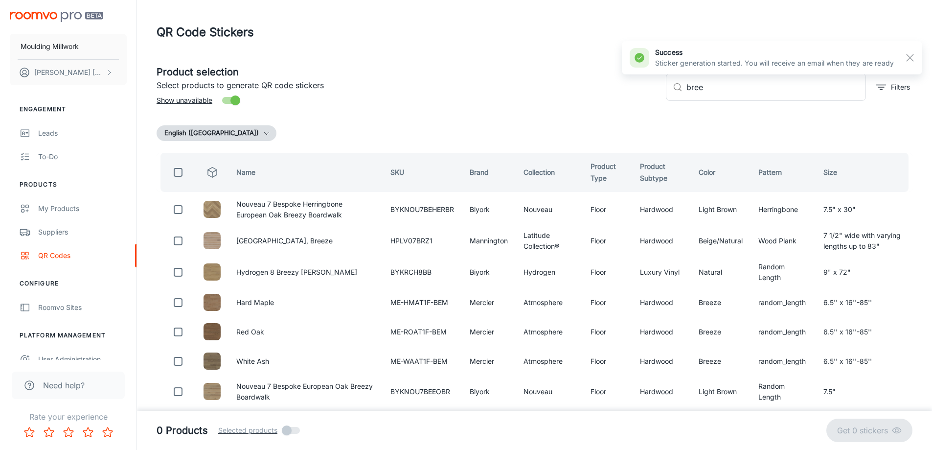  Describe the element at coordinates (864, 241) in the screenshot. I see `td: 7 1/2" wide with varying lengths up to 83"` at that location.